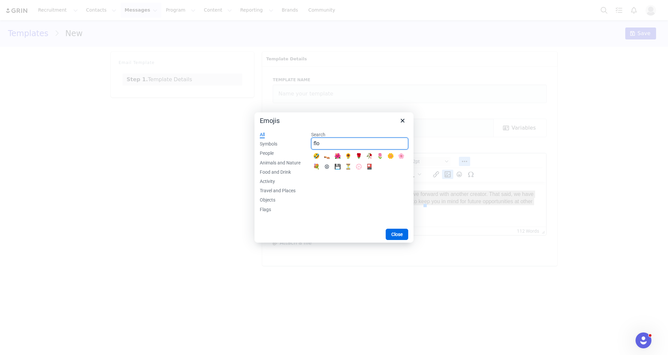 The height and width of the screenshot is (355, 668). What do you see at coordinates (327, 167) in the screenshot?
I see `div: rosette` at bounding box center [327, 167].